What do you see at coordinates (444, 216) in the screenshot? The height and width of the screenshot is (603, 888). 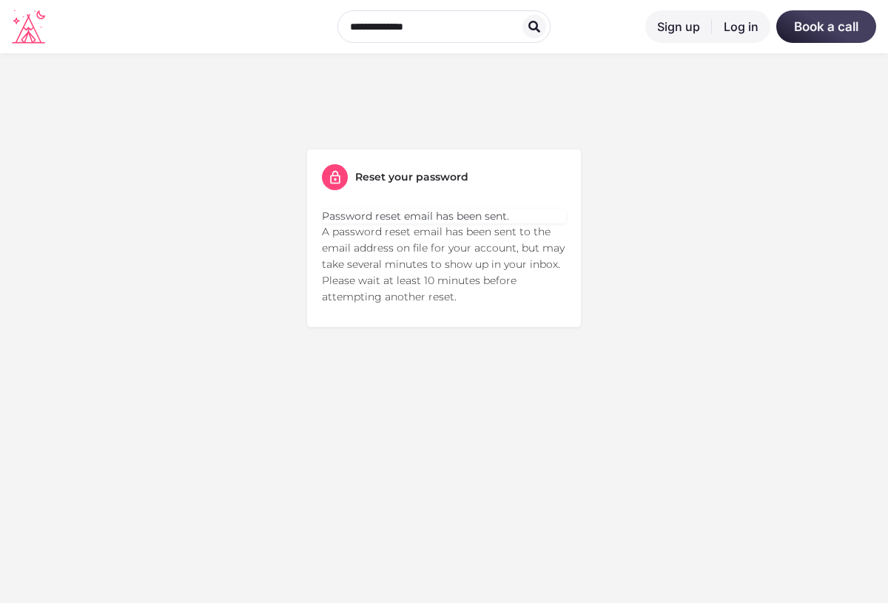 I see `div: Password reset email has been sent.` at bounding box center [444, 216].